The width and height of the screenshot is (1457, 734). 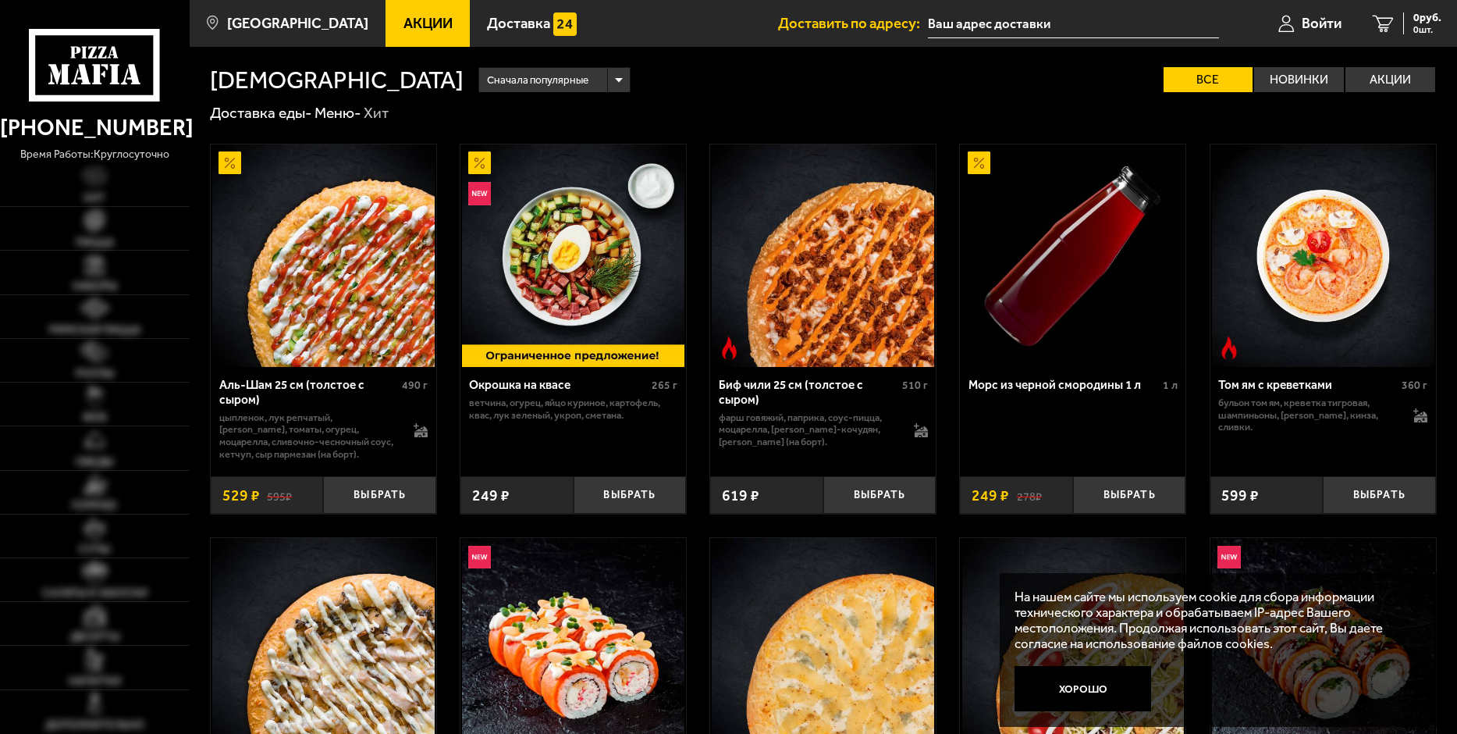 I want to click on span: WOK, so click(x=94, y=418).